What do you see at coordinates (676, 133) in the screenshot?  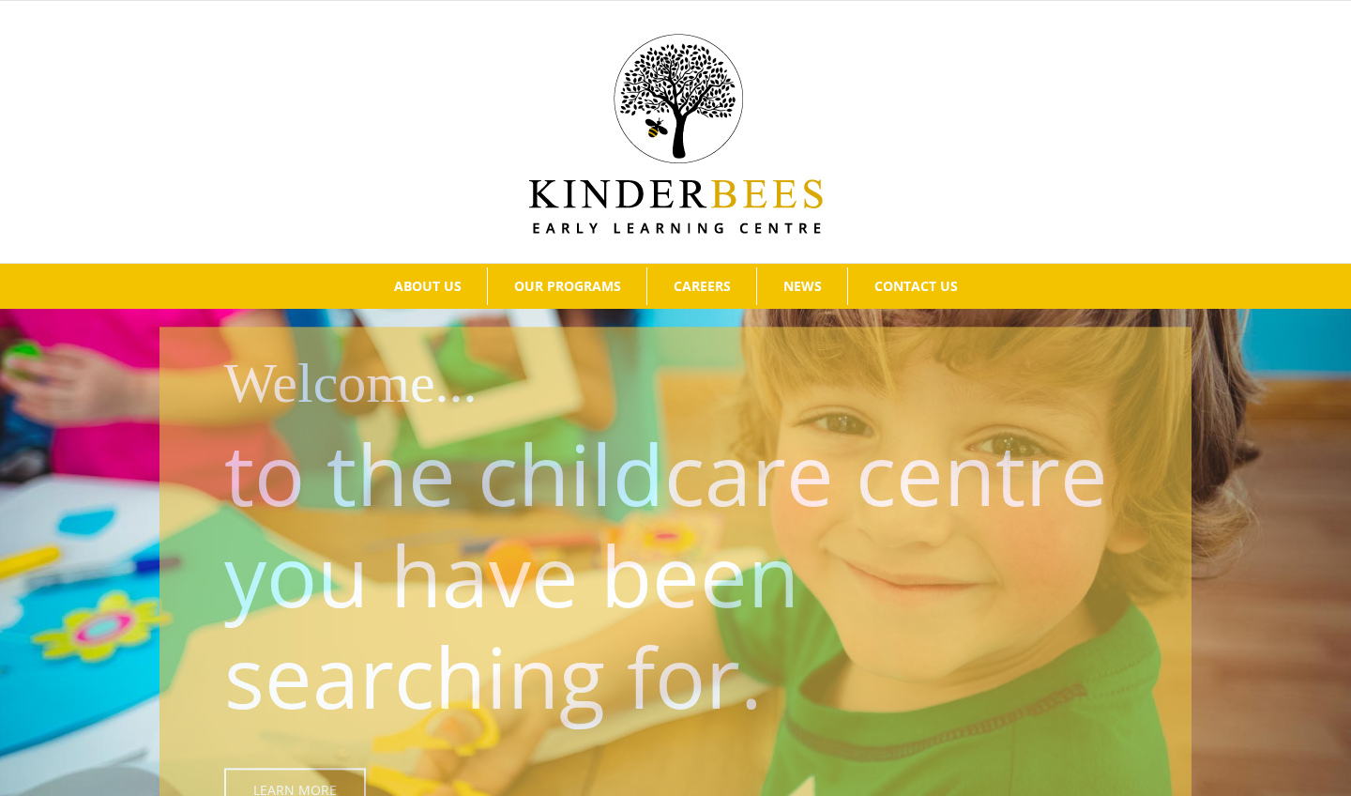 I see `img: Kinder Bees Logo` at bounding box center [676, 133].